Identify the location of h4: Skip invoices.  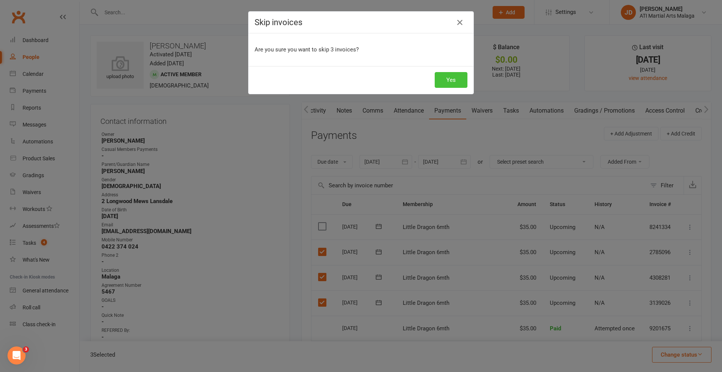
(361, 22).